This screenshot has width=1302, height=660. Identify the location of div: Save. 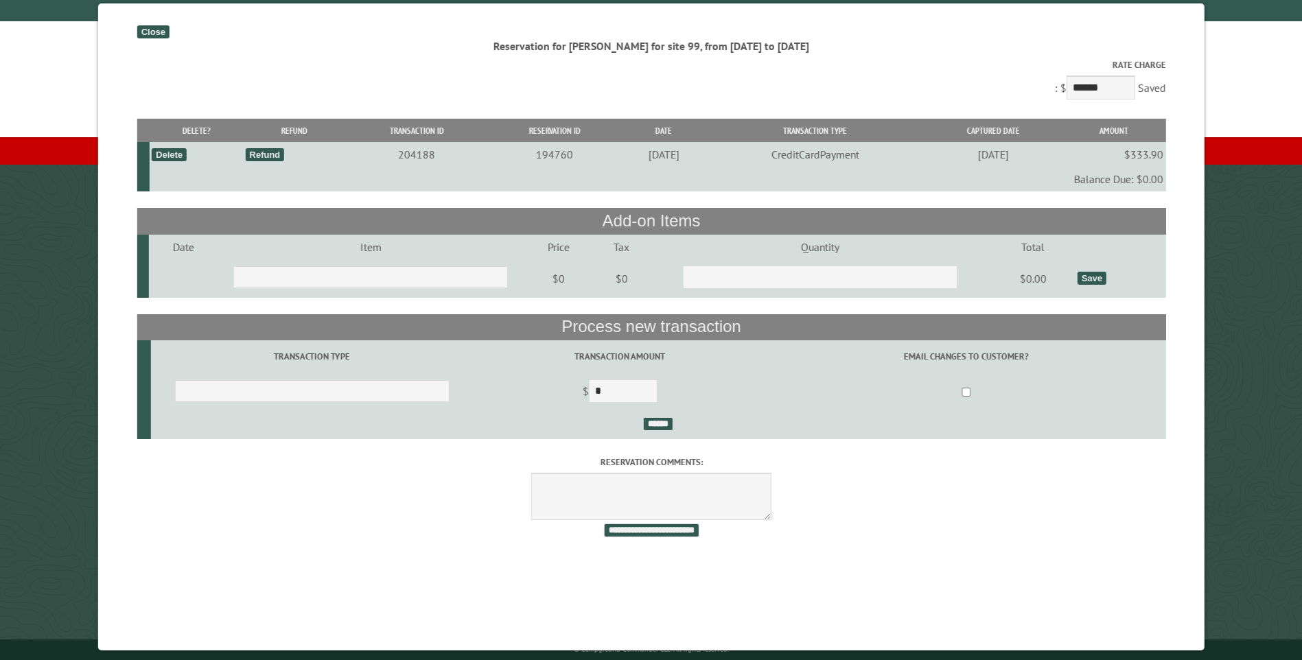
(1091, 278).